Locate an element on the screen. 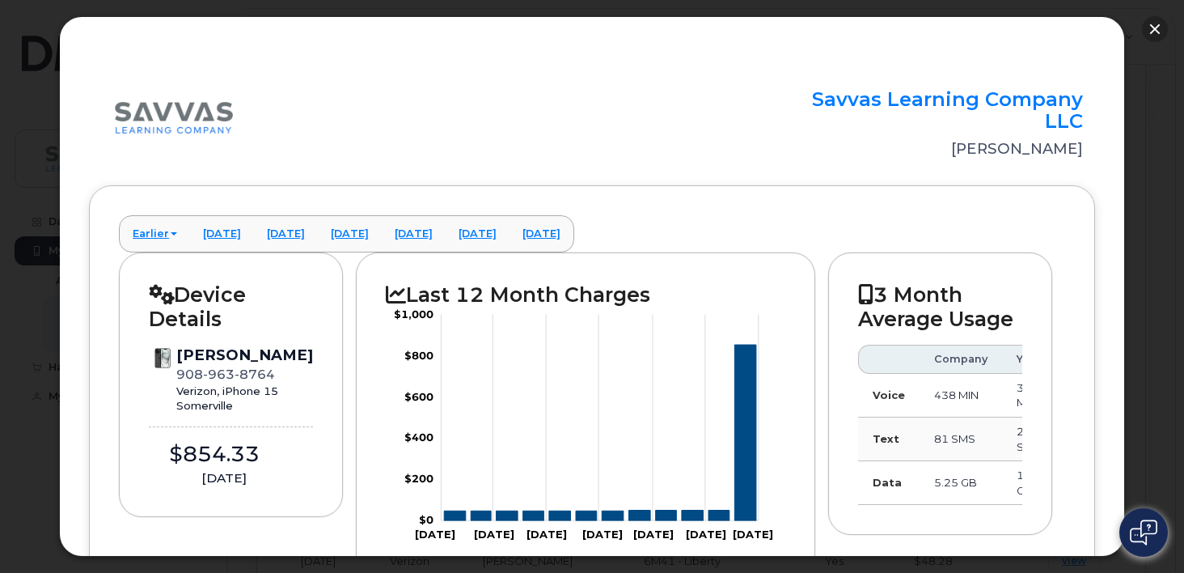 The width and height of the screenshot is (1184, 573). tspan: $200 is located at coordinates (419, 479).